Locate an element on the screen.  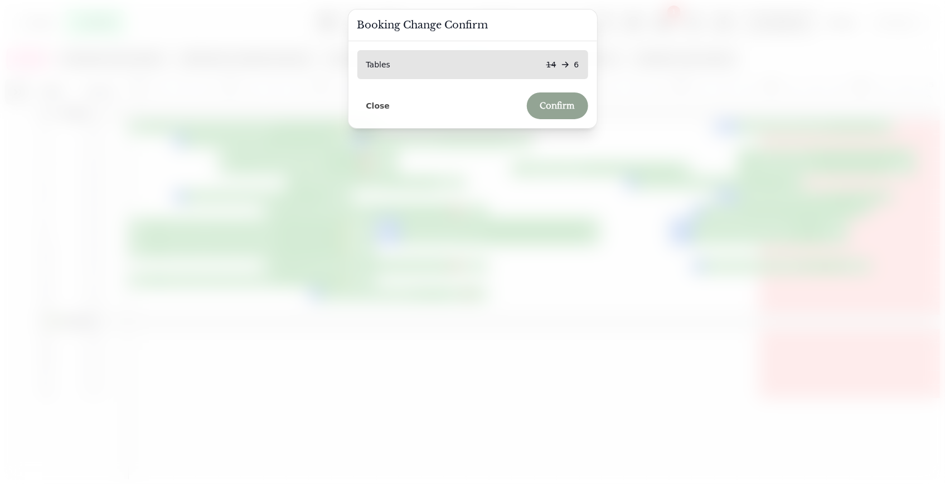
h3: Booking Change Confirm is located at coordinates (473, 25).